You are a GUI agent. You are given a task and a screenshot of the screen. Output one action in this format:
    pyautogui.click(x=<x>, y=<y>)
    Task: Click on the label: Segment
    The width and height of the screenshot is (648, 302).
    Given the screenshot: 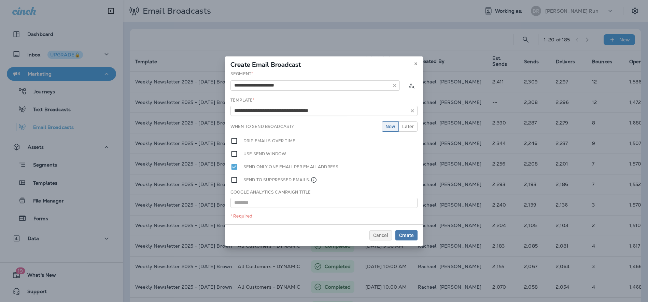 What is the action you would take?
    pyautogui.click(x=242, y=74)
    